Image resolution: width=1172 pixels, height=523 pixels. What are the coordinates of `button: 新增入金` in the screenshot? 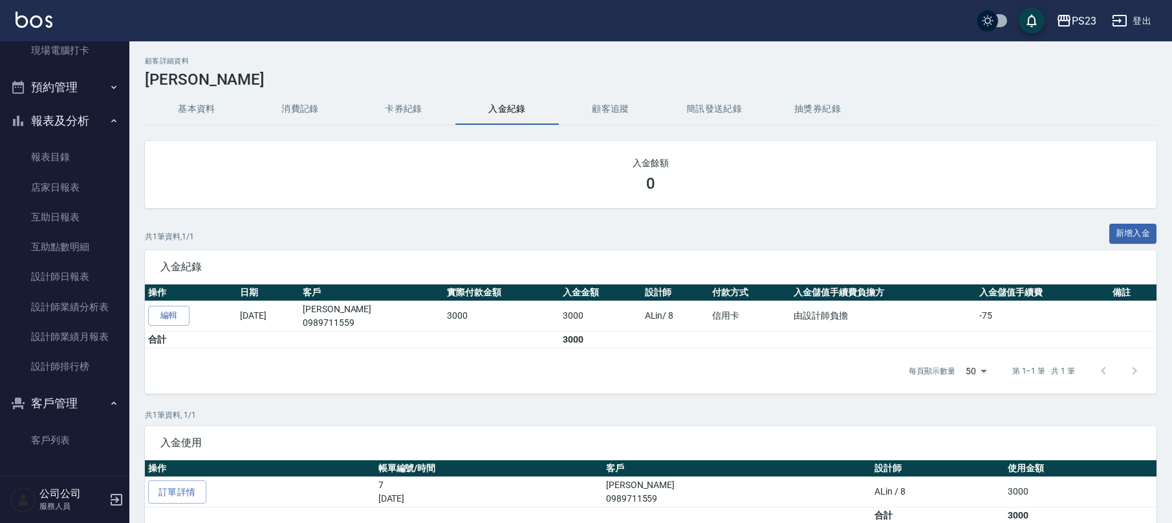 It's located at (1133, 234).